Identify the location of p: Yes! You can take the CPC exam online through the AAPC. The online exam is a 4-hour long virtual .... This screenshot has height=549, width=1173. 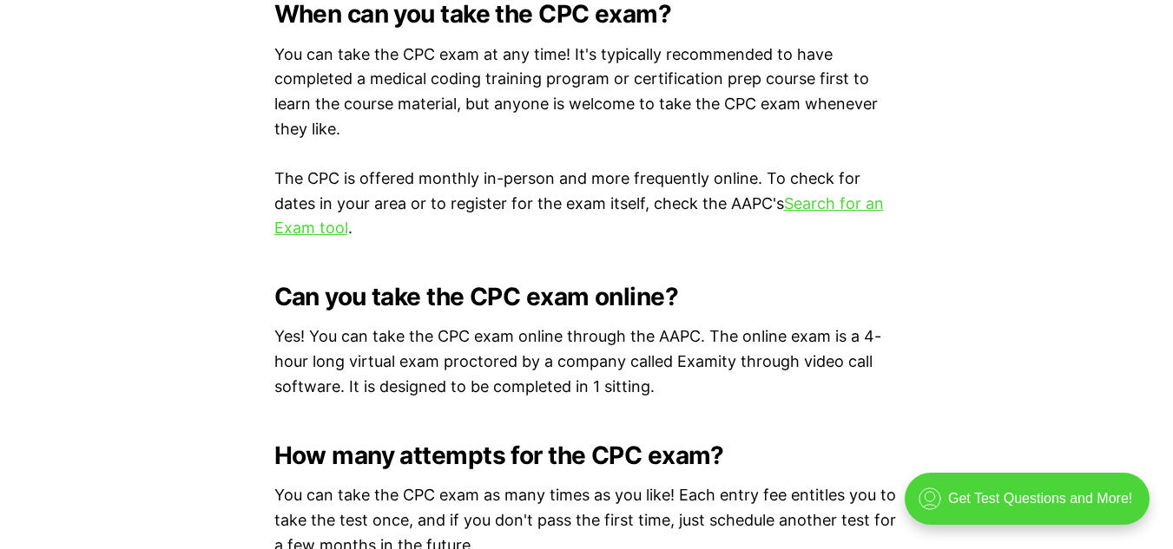
(587, 362).